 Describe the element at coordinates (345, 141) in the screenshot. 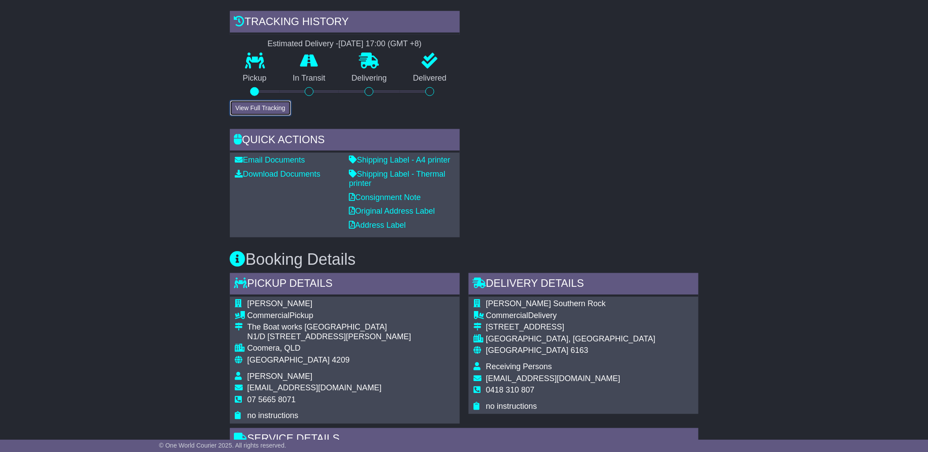

I see `div: Quick Actions` at that location.